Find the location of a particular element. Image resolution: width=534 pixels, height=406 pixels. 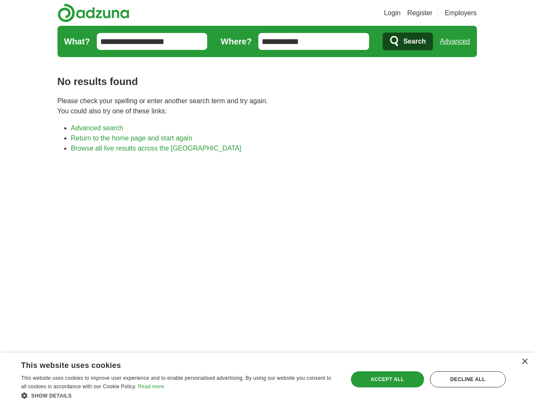

div: Close is located at coordinates (524, 361).